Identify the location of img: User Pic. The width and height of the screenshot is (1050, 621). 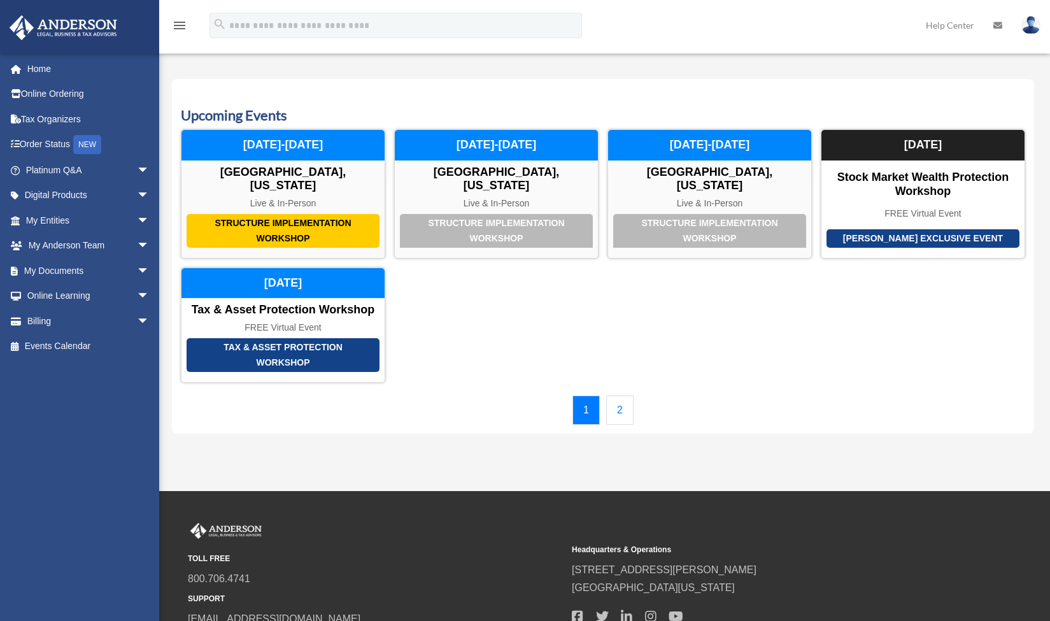
(1031, 25).